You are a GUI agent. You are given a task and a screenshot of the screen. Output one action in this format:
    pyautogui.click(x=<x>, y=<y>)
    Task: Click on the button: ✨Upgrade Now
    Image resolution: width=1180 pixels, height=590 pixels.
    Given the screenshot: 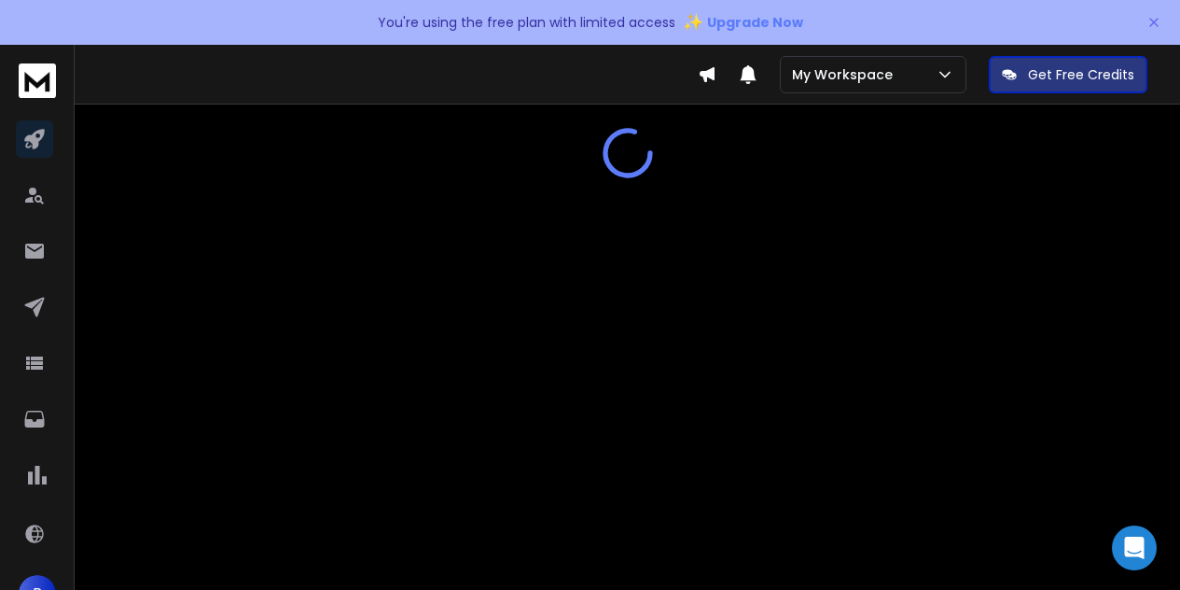 What is the action you would take?
    pyautogui.click(x=743, y=22)
    